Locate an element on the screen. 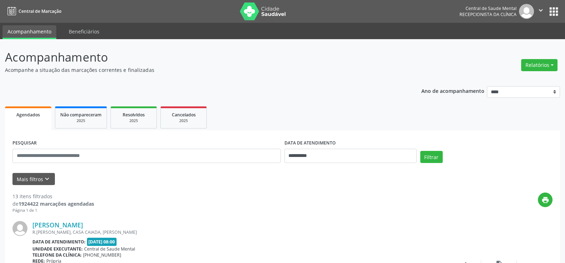 This screenshot has height=263, width=565. b: Unidade executante: is located at coordinates (57, 249).